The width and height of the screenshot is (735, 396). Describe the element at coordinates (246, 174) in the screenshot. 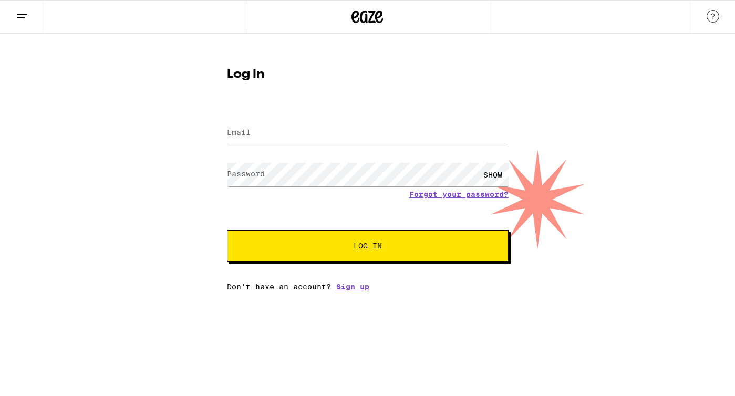

I see `label: Password` at that location.